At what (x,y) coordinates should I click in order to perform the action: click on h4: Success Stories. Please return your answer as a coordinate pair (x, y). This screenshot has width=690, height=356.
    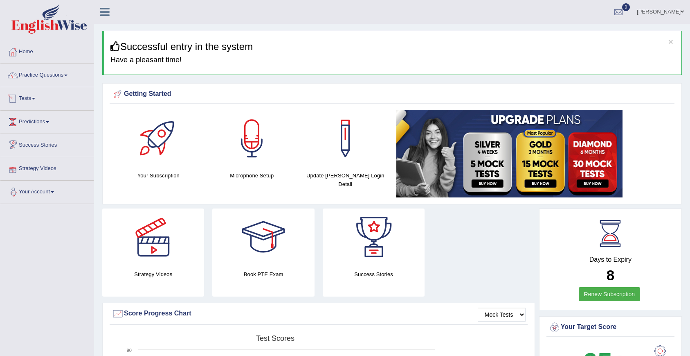
    Looking at the image, I should click on (374, 274).